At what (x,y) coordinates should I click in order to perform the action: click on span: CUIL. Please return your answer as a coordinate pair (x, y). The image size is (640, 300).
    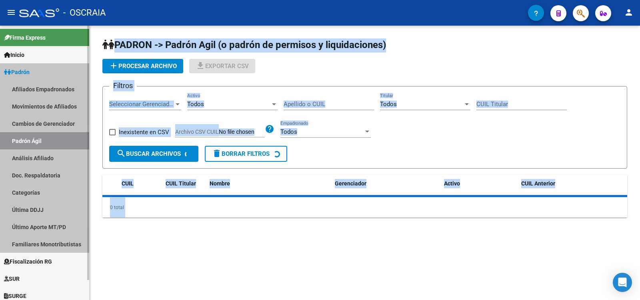
    Looking at the image, I should click on (128, 183).